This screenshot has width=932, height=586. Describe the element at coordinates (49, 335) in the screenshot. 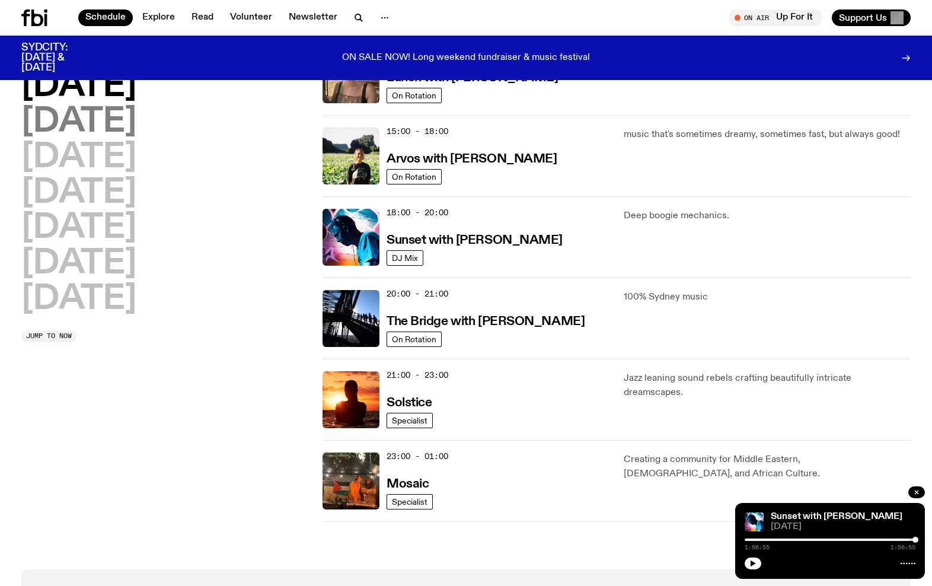

I see `span: Jump to now` at that location.